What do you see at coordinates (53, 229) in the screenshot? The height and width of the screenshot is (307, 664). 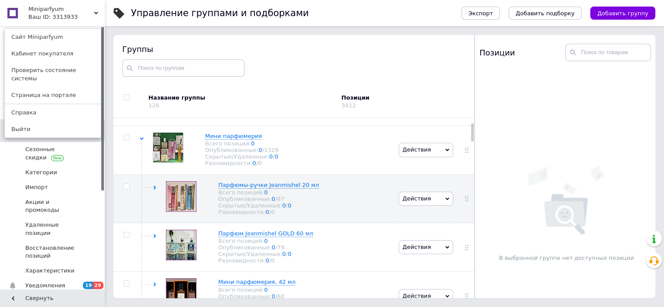 I see `span: Удаленные позиции` at bounding box center [53, 229].